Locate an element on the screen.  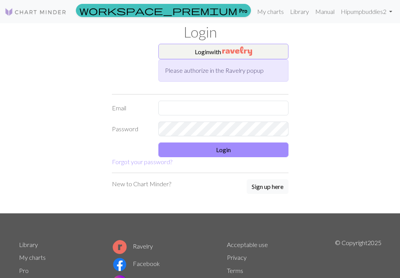
img: Facebook logo is located at coordinates (120, 265).